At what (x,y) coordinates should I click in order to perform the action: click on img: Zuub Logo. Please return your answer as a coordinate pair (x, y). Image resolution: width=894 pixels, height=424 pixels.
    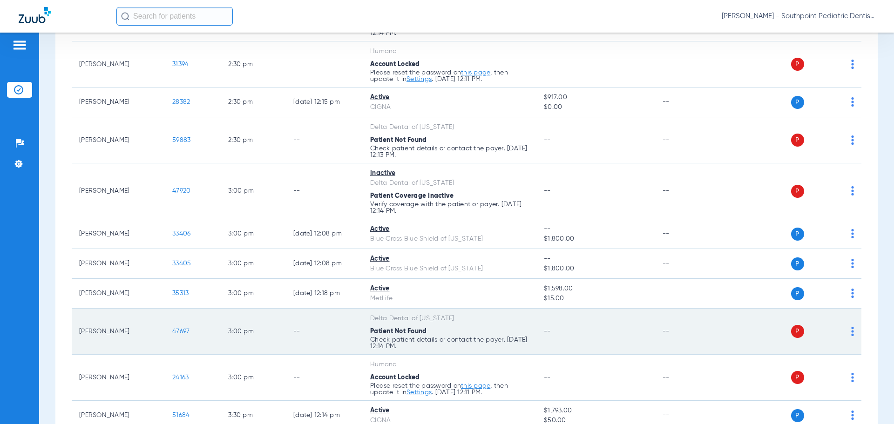
    Looking at the image, I should click on (34, 15).